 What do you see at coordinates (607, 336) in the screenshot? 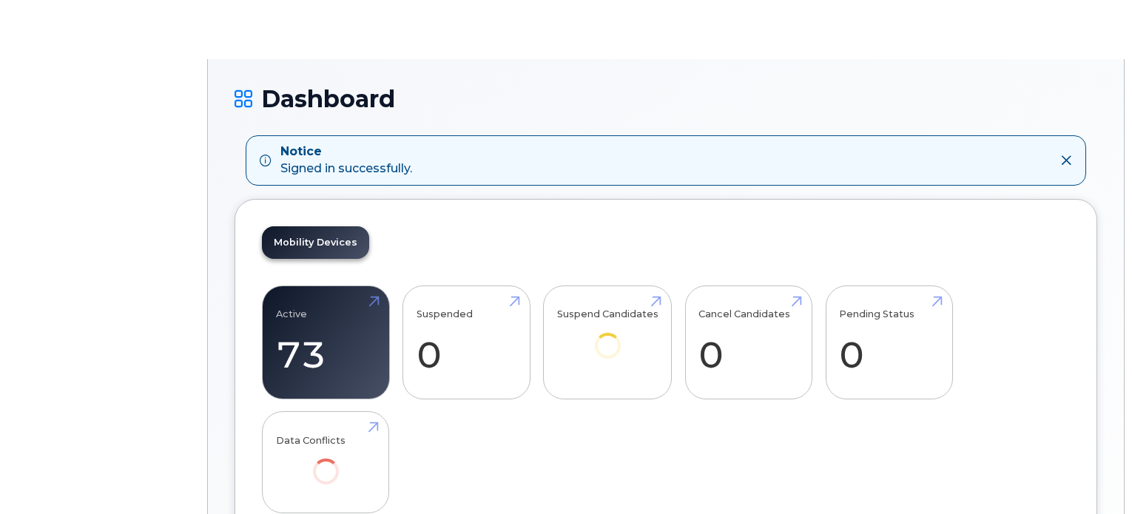
I see `a: Suspend Candidates` at bounding box center [607, 336].